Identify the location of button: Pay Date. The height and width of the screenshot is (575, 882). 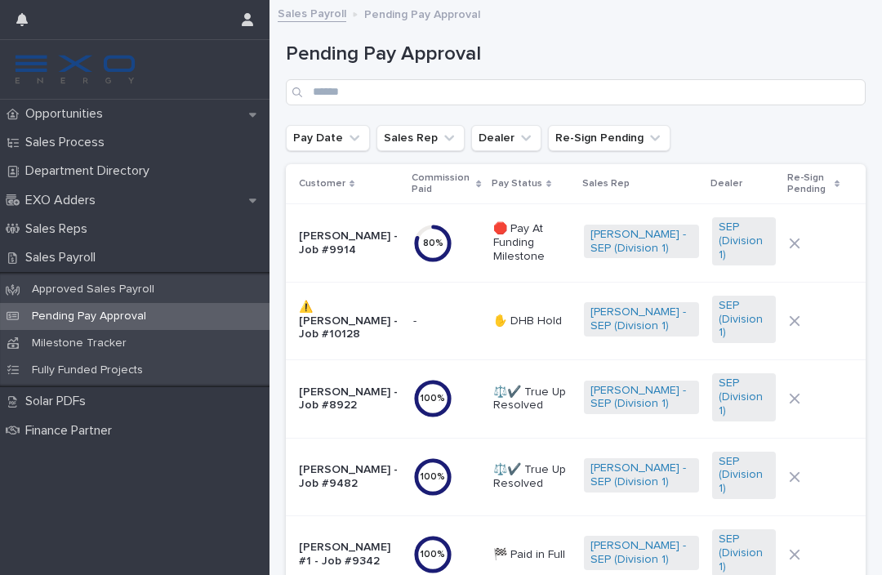
(328, 138).